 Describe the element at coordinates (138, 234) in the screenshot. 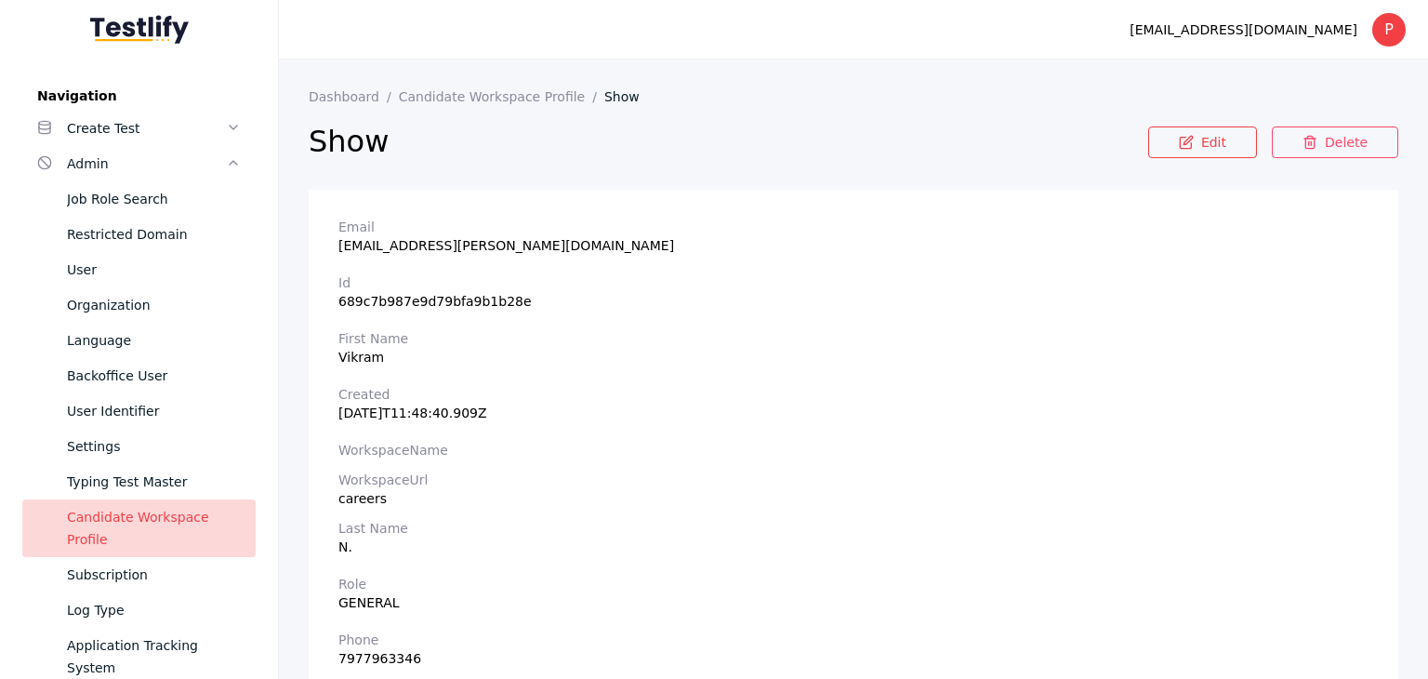

I see `a: Restricted Domain` at that location.